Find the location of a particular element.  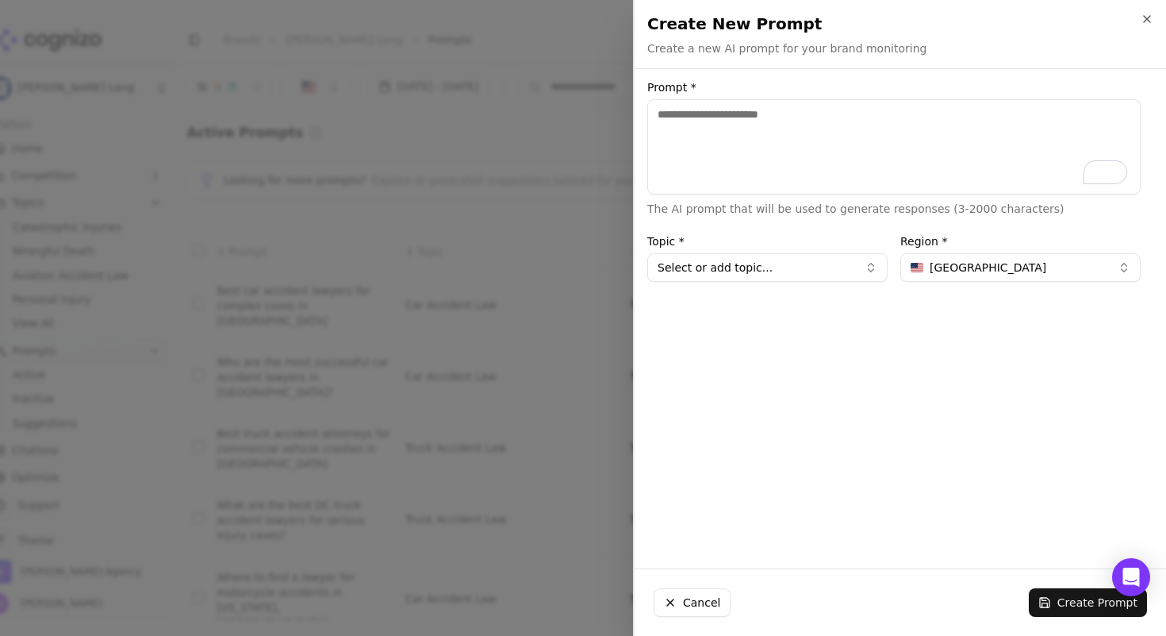

label: Prompt * is located at coordinates (894, 87).